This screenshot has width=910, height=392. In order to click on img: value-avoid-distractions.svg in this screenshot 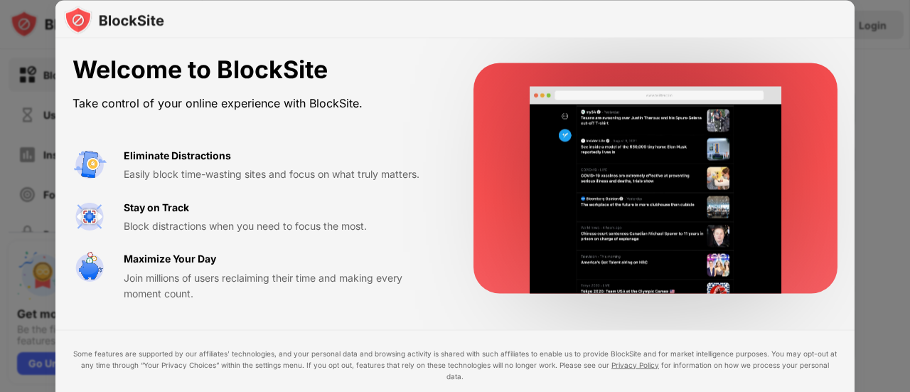, I will do `click(90, 164)`.